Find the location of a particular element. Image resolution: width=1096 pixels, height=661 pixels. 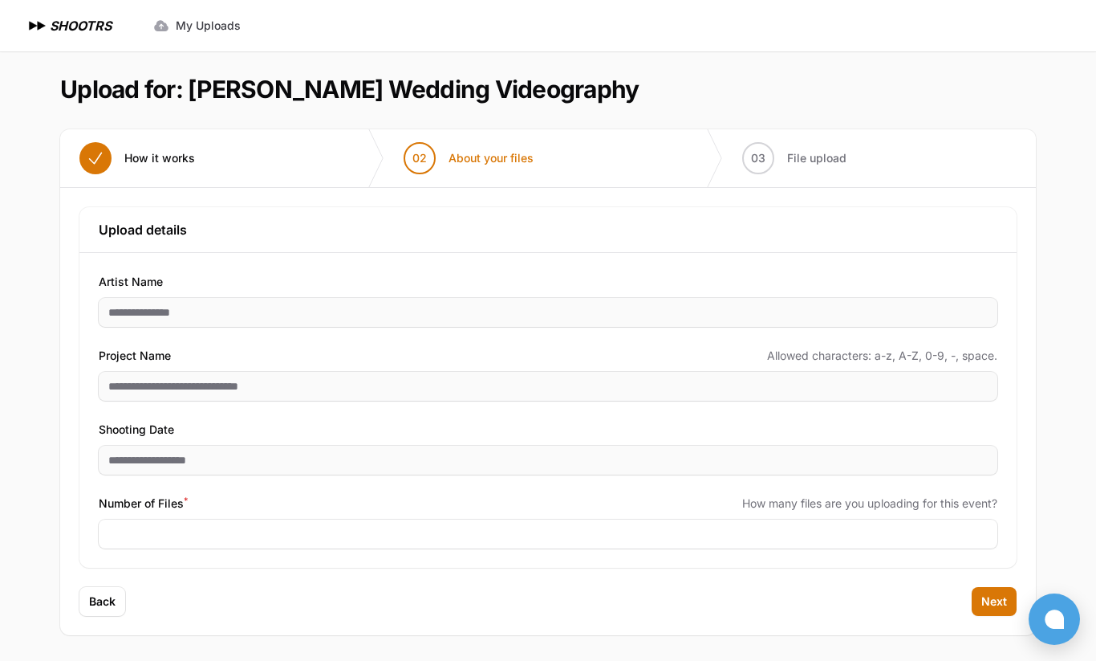

span: Project Name is located at coordinates (135, 356).